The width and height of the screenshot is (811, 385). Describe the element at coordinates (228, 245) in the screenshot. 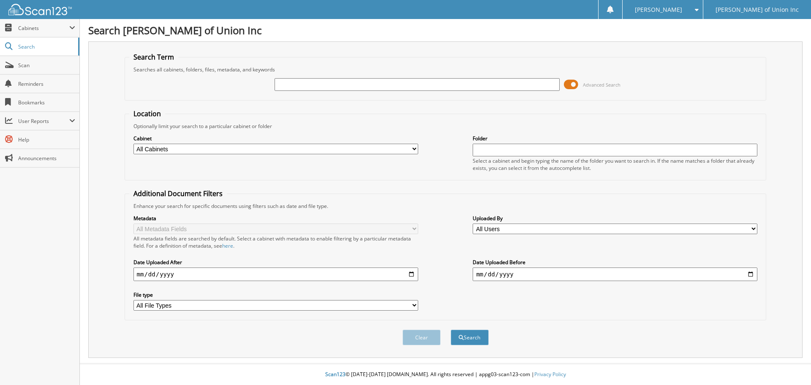

I see `a: here` at that location.